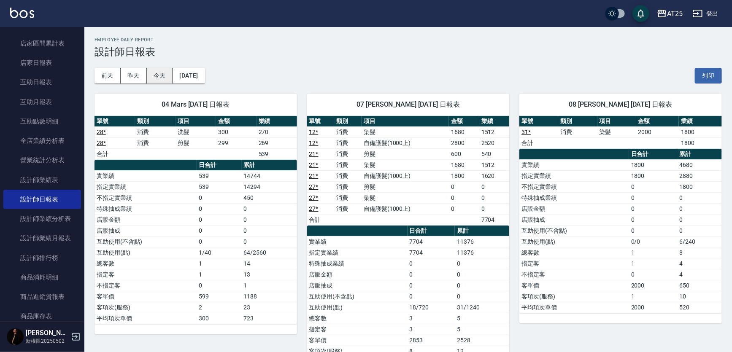 This screenshot has height=352, width=732. What do you see at coordinates (700, 253) in the screenshot?
I see `td: 8` at bounding box center [700, 253].